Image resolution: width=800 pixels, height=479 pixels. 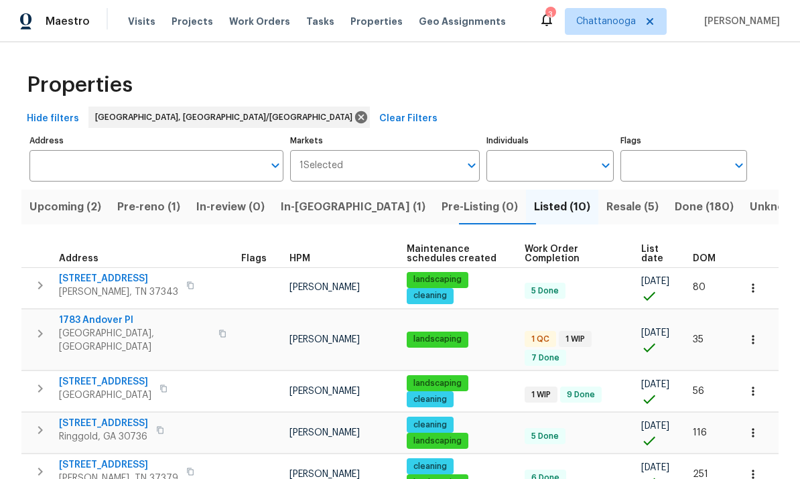 What do you see at coordinates (550, 15) in the screenshot?
I see `div: 3` at bounding box center [550, 15].